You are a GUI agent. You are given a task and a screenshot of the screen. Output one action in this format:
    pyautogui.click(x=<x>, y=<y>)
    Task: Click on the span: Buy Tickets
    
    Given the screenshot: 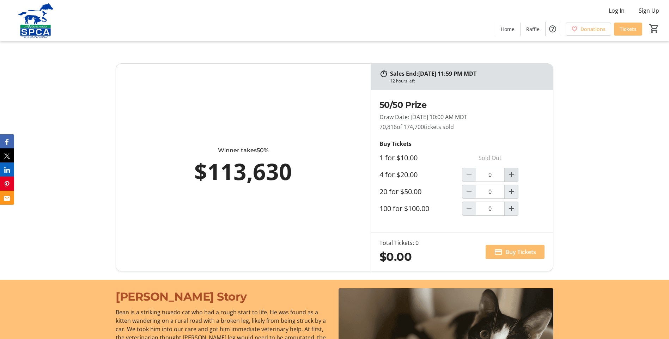 What is the action you would take?
    pyautogui.click(x=521, y=252)
    